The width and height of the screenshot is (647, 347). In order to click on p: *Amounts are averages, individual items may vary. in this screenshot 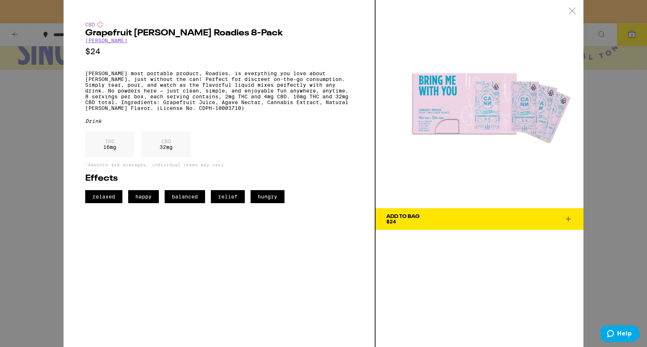, I will do `click(219, 164)`.